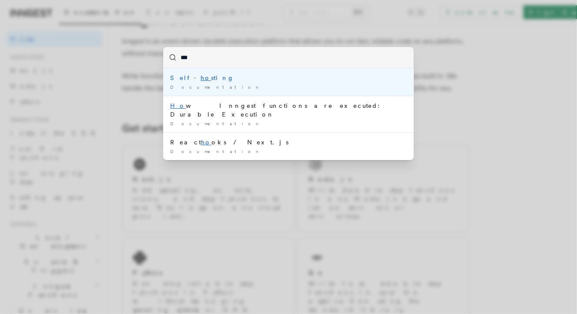 The height and width of the screenshot is (314, 577). Describe the element at coordinates (288, 78) in the screenshot. I see `div: Self- sting` at that location.